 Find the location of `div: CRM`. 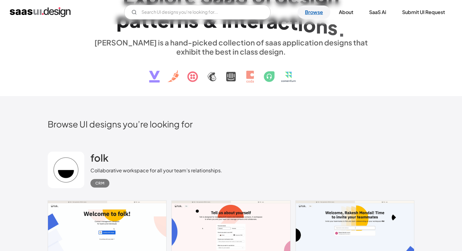

div: CRM is located at coordinates (100, 184).